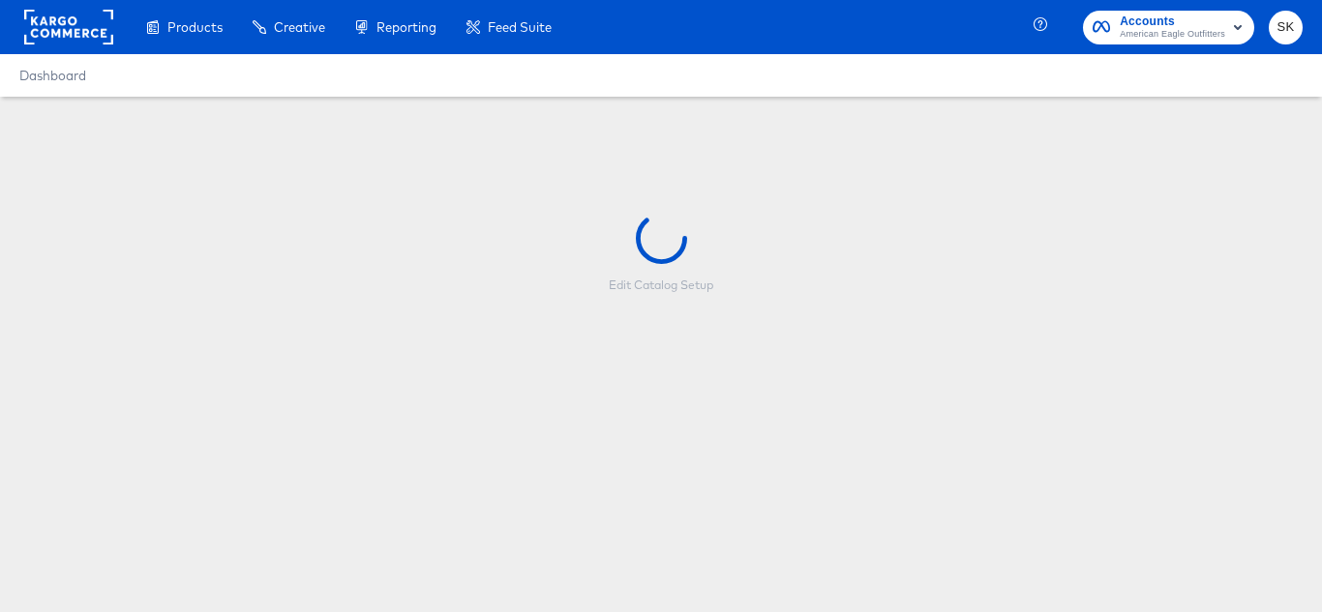 The width and height of the screenshot is (1322, 612). Describe the element at coordinates (1285, 27) in the screenshot. I see `span: SK` at that location.